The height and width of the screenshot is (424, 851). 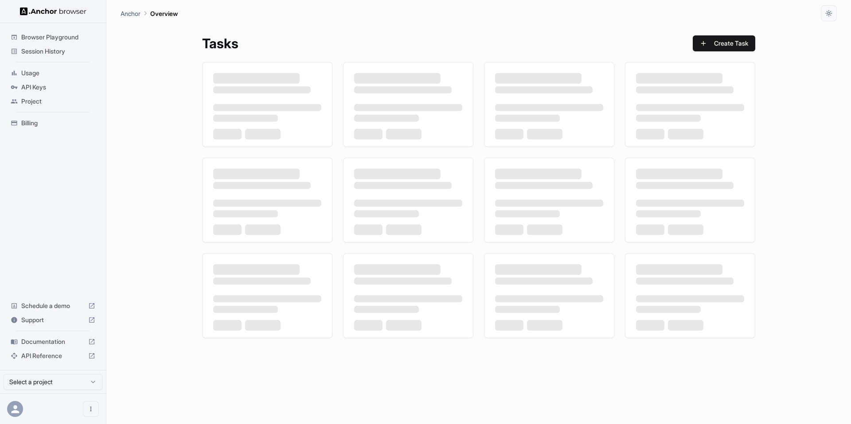 What do you see at coordinates (53, 306) in the screenshot?
I see `span: Schedule a demo` at bounding box center [53, 306].